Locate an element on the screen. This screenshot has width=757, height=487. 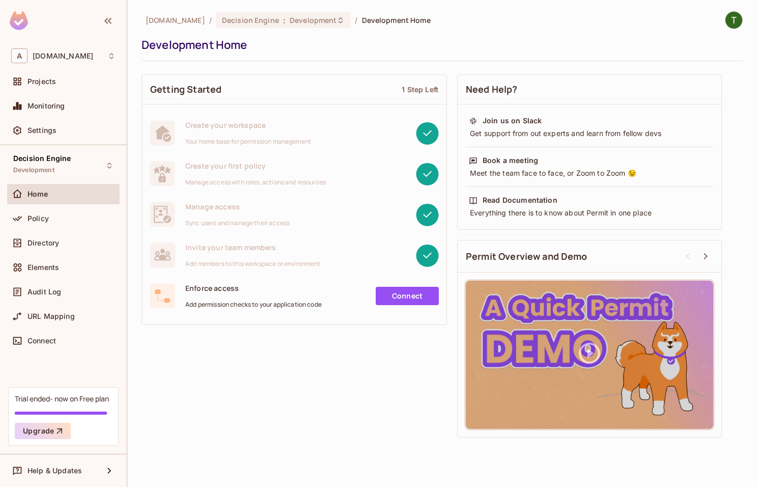
span: Workspace: abclojistik.com is located at coordinates (63, 56).